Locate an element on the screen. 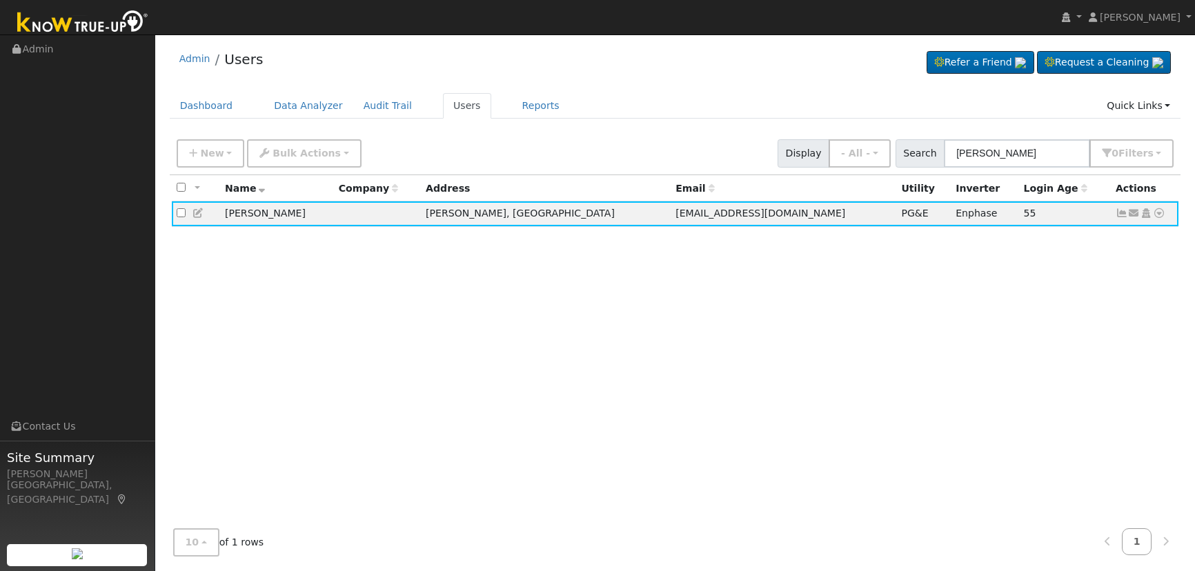 The height and width of the screenshot is (571, 1195). a: Edit User is located at coordinates (199, 213).